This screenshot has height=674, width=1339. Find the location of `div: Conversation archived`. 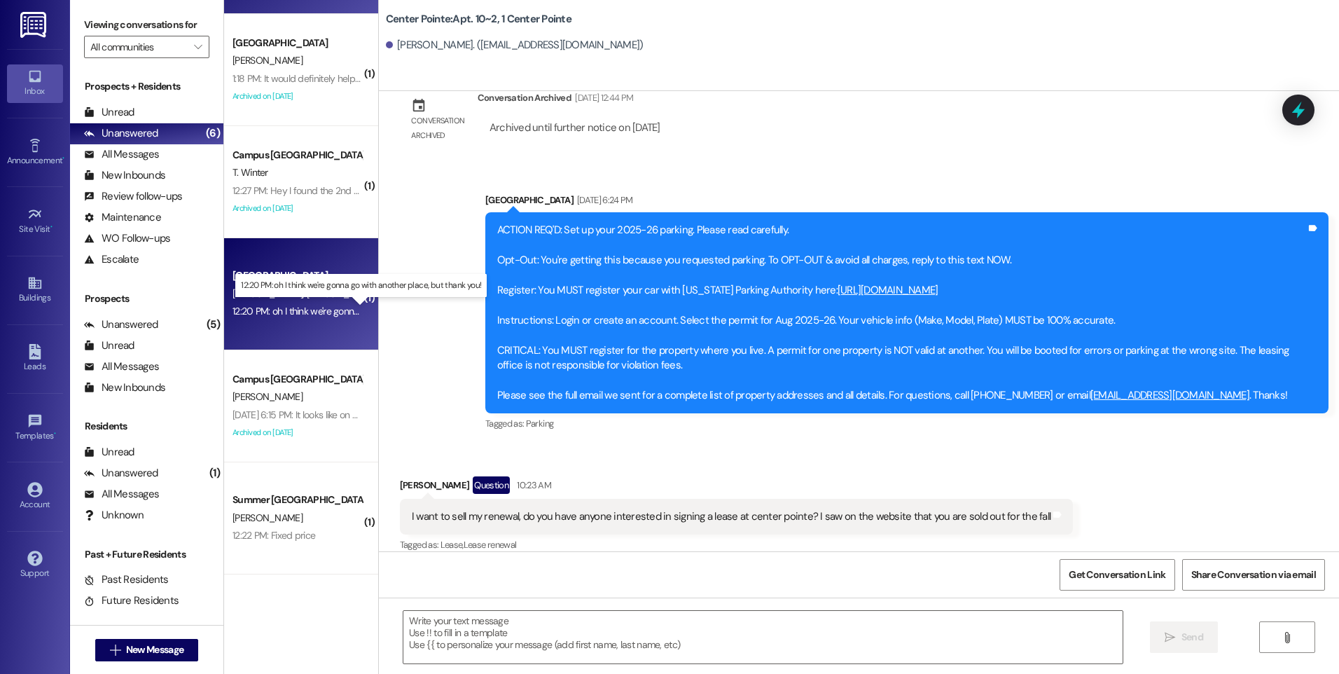

div: Conversation archived is located at coordinates (438, 128).